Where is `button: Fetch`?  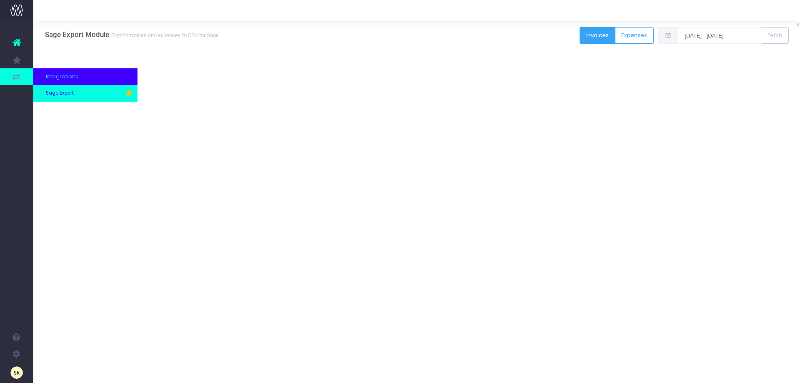 button: Fetch is located at coordinates (775, 35).